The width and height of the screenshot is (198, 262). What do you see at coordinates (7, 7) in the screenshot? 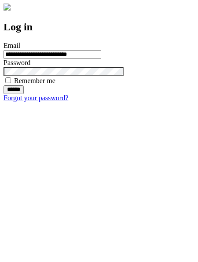
I see `img: logo-4e3dc11c47720685a147b03b5a06dd966a58ff35d612b21f08c02c0306f2b779.png` at bounding box center [7, 7].